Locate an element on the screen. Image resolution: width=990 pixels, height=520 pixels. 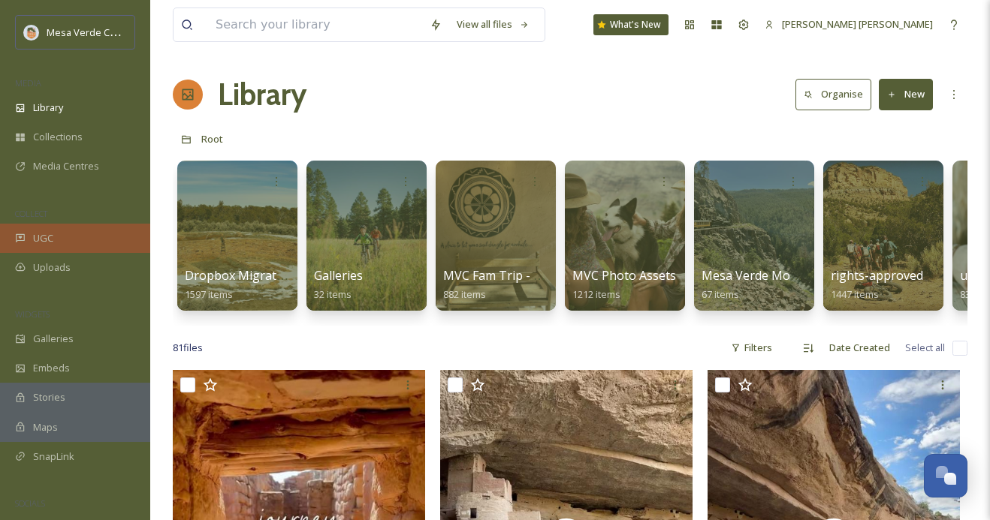
span: 1597 items is located at coordinates (209, 294).